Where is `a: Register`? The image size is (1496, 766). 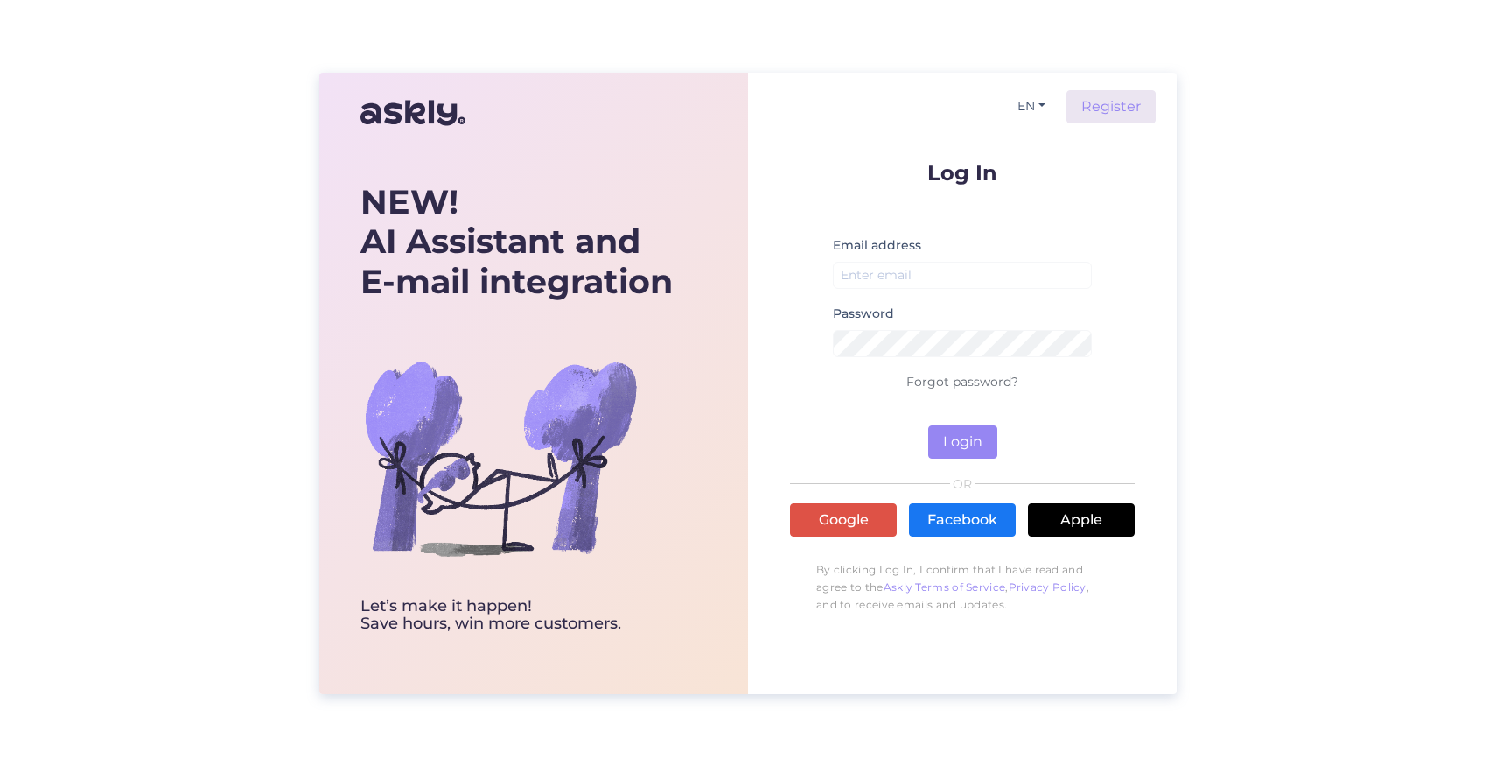
a: Register is located at coordinates (1111, 107).